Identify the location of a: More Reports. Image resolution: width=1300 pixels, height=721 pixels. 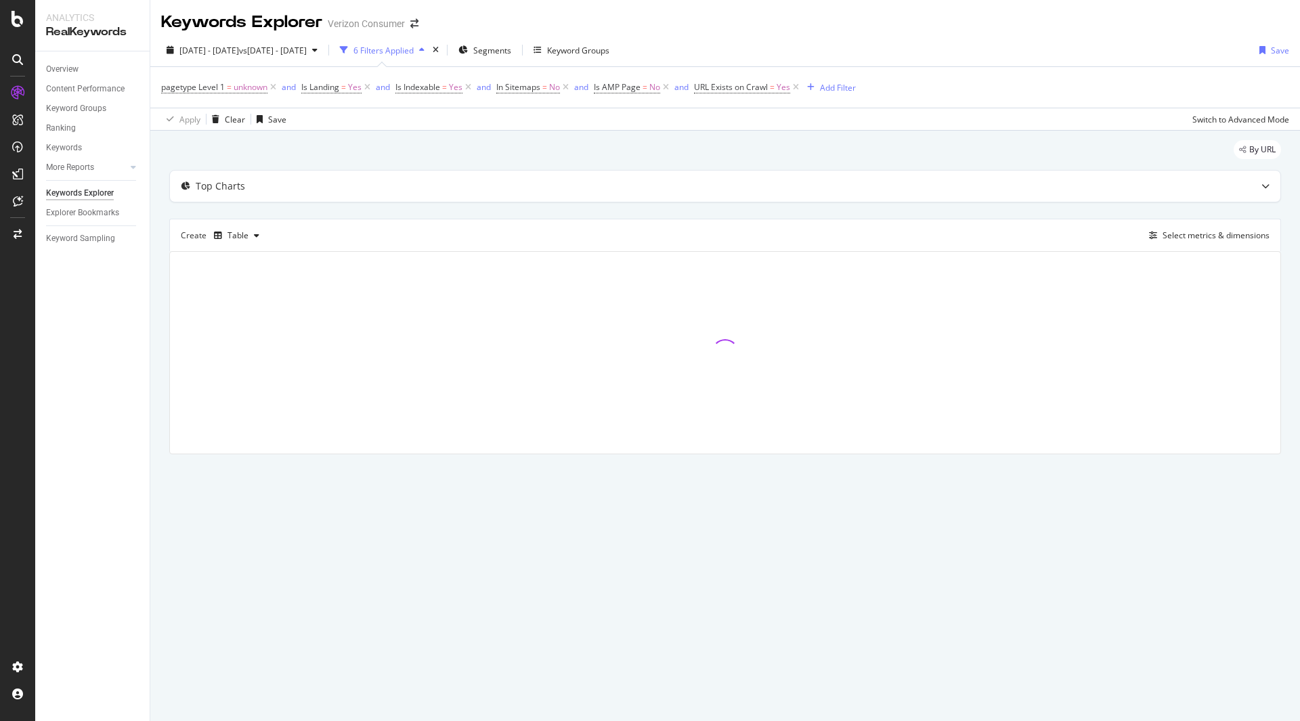
(86, 167).